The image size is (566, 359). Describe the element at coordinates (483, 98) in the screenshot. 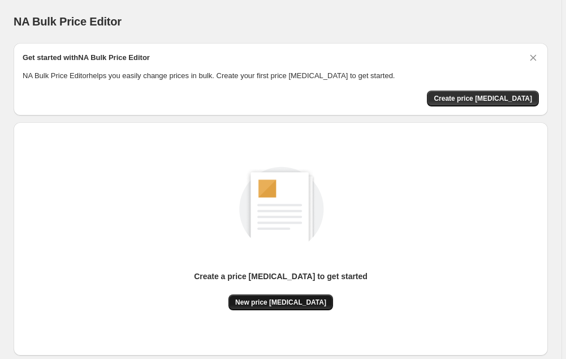

I see `button: Create price change job` at that location.